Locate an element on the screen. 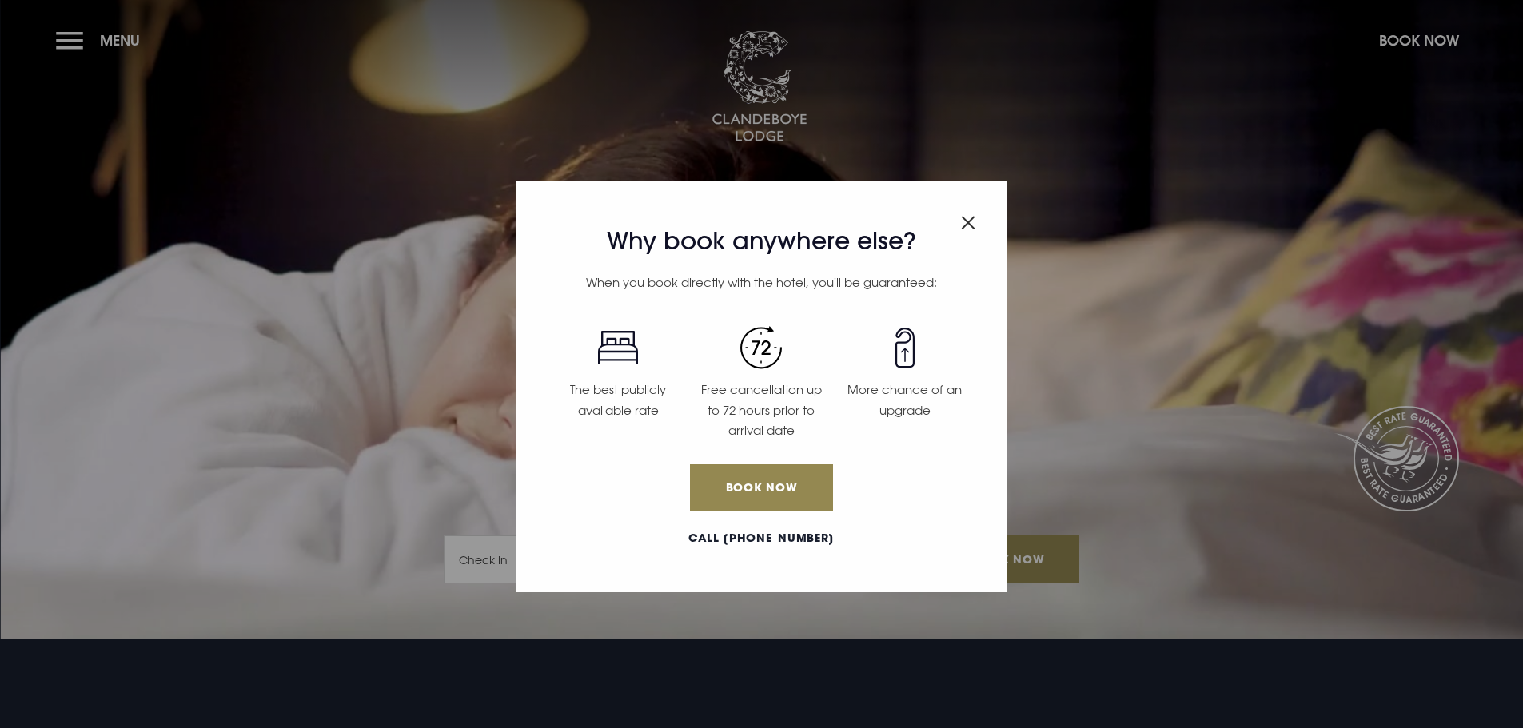 Image resolution: width=1523 pixels, height=728 pixels. p: More chance of an upgrade is located at coordinates (904, 400).